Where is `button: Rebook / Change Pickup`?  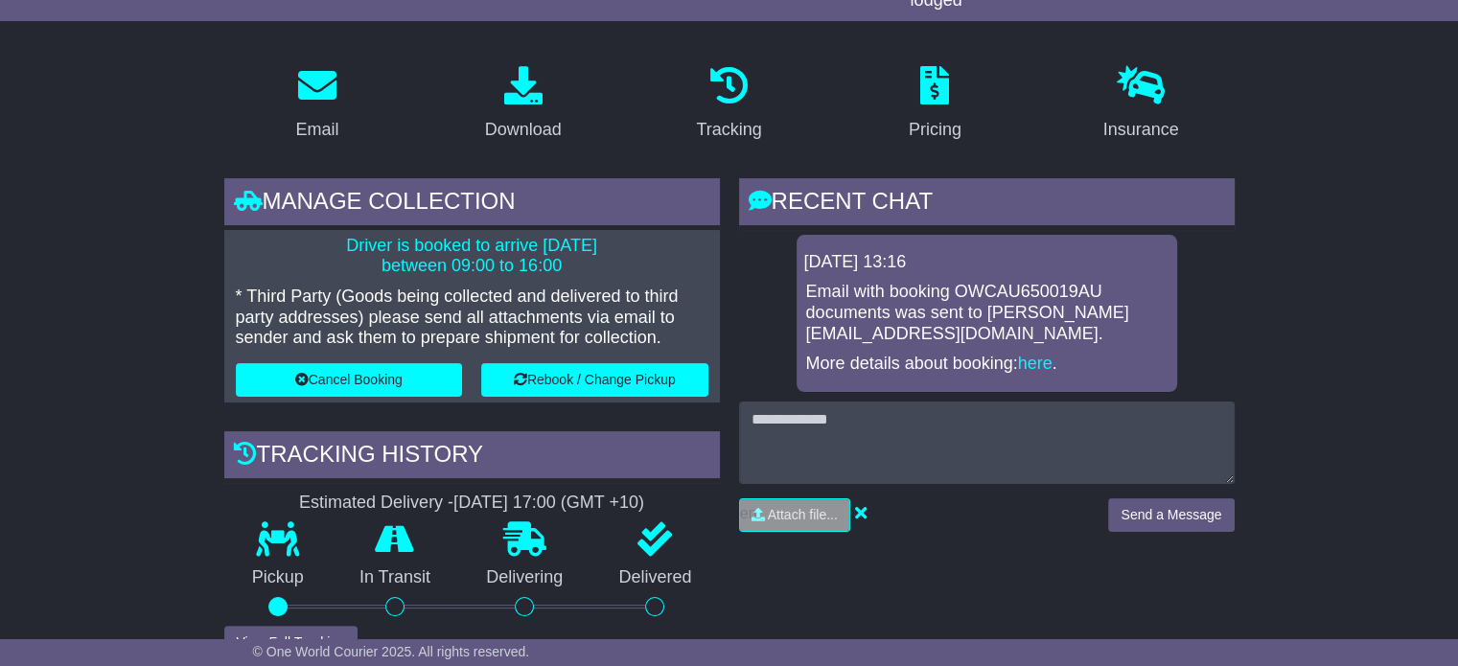
button: Rebook / Change Pickup is located at coordinates (594, 379).